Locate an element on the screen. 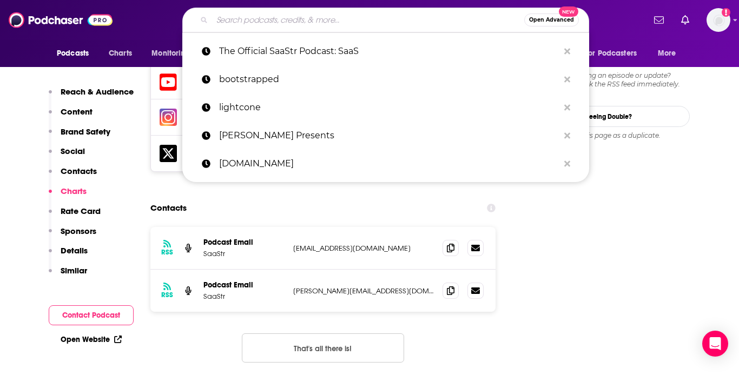  span: More is located at coordinates (667, 54).